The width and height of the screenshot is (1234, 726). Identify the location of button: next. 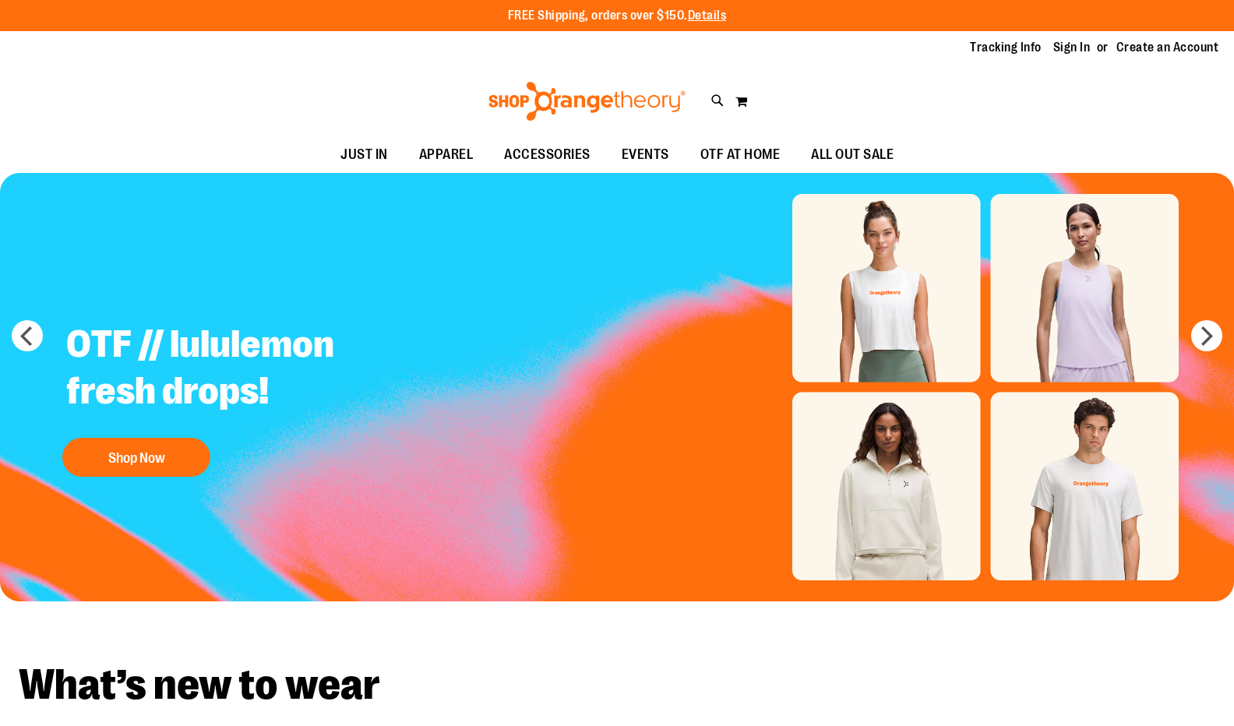
(1206, 336).